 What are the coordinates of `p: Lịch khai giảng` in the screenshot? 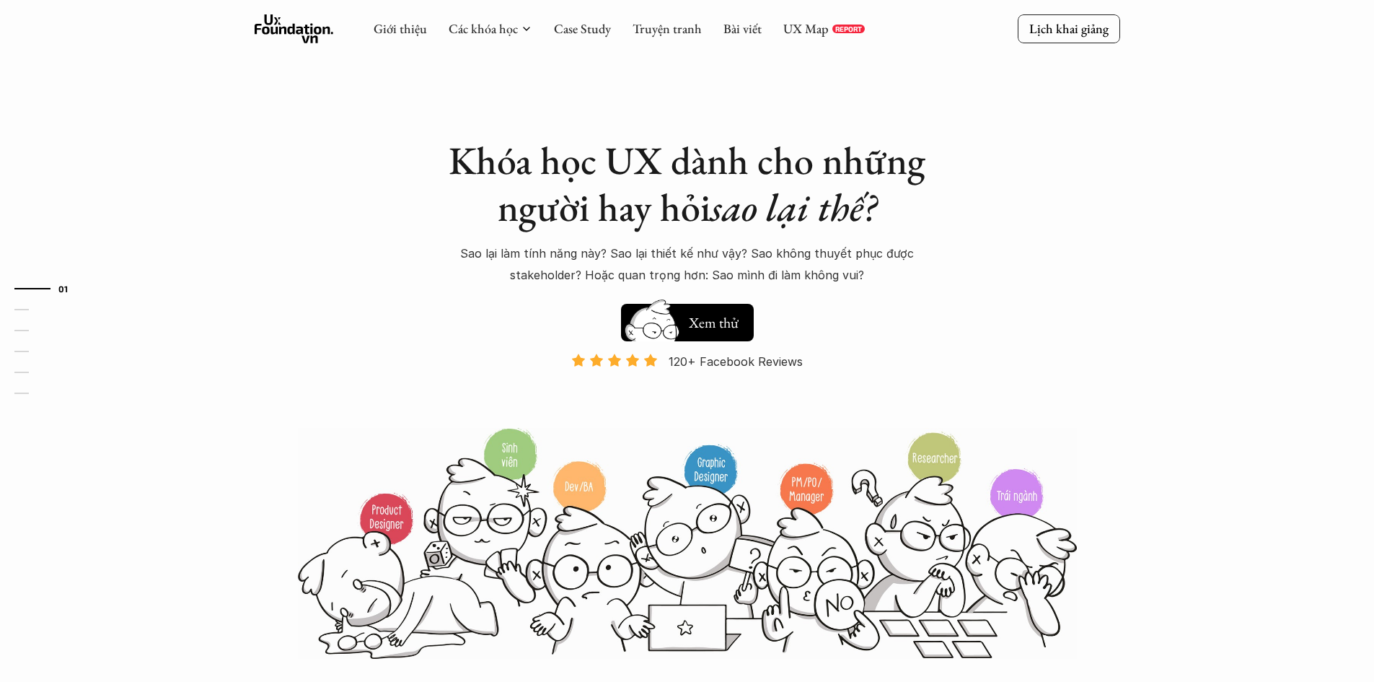 It's located at (1069, 28).